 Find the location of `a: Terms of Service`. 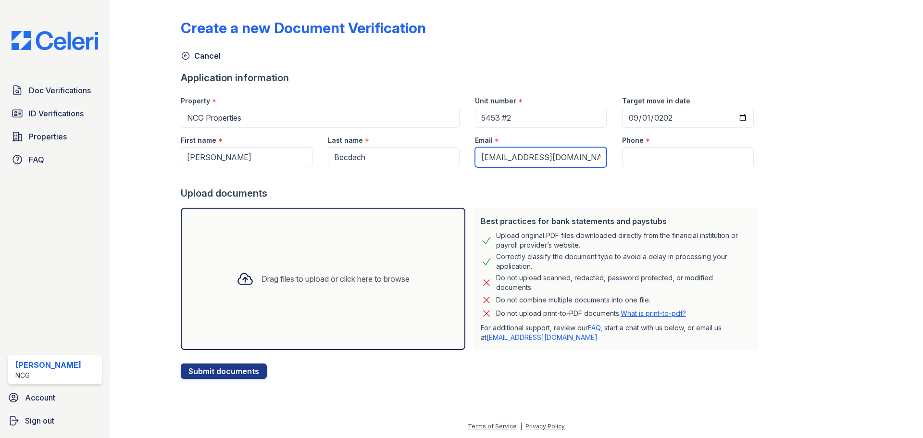

a: Terms of Service is located at coordinates (492, 426).